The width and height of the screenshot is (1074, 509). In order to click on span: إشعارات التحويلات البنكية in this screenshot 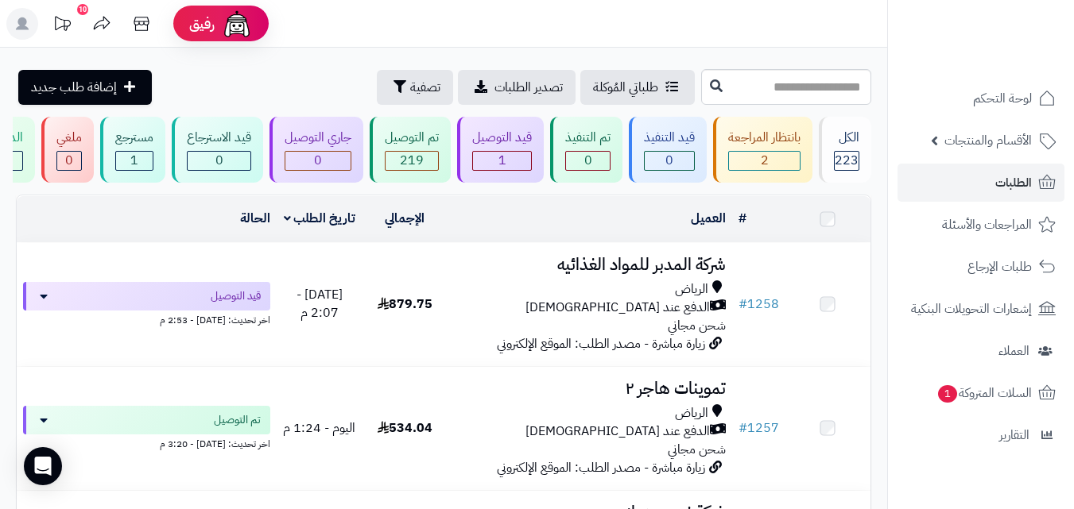, I will do `click(971, 309)`.